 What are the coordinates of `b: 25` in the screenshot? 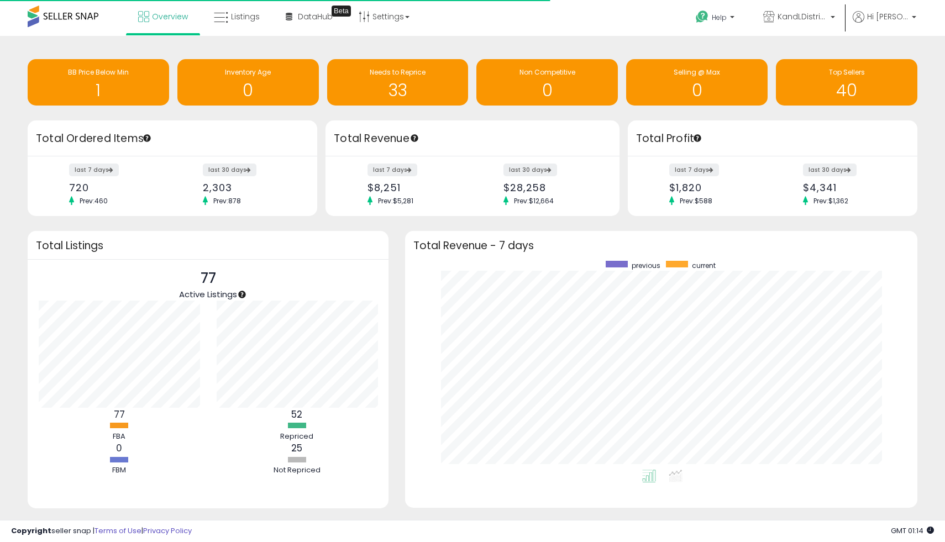 It's located at (297, 448).